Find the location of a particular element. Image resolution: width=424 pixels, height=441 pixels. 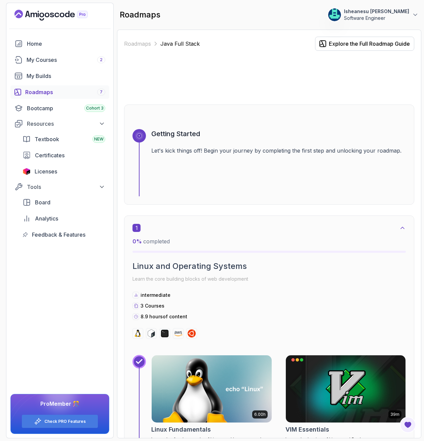

p: Let's kick things off! Begin your journey by completing the first step and unlocking your roadmap. is located at coordinates (278, 151).